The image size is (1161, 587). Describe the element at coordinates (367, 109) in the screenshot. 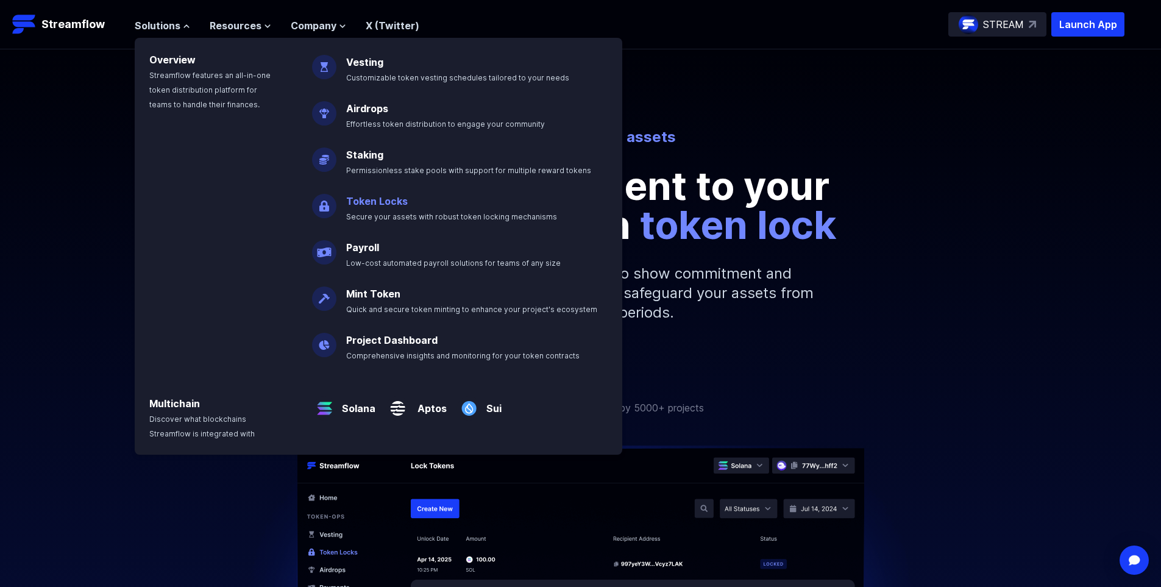

I see `a: Airdrops` at that location.